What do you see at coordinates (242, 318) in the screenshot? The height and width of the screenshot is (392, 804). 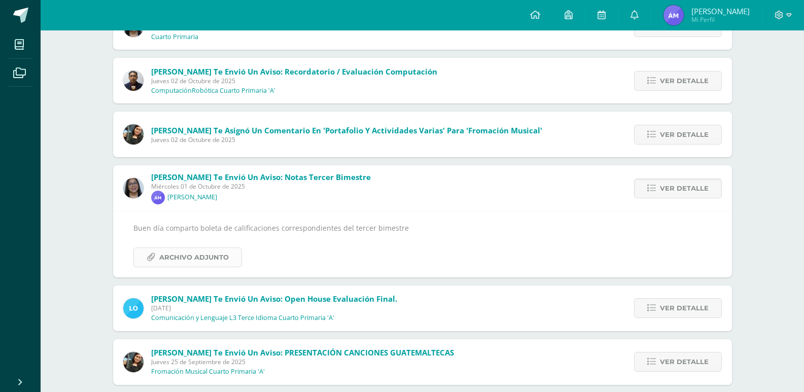 I see `p: Comunicación y Lenguaje L3 Terce Idioma Cuarto Primaria 'A'` at bounding box center [242, 318].